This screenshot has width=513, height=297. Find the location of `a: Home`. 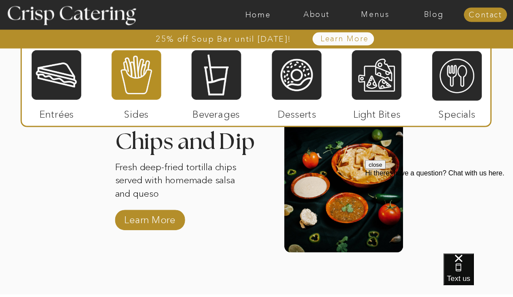

a: Home is located at coordinates (258, 15).